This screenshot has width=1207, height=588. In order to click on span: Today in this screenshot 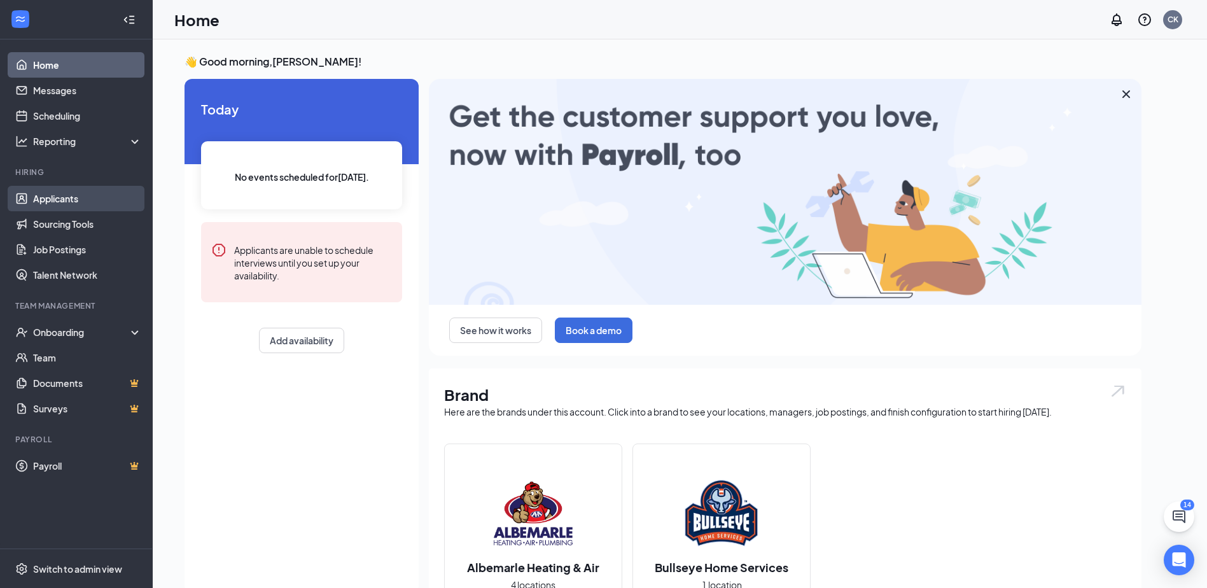, I will do `click(302, 109)`.